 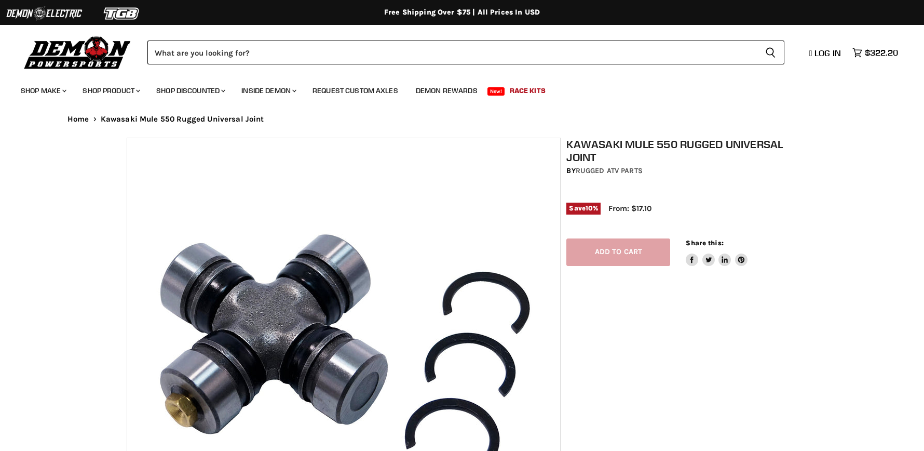 I want to click on a: Inside Demon, so click(x=268, y=90).